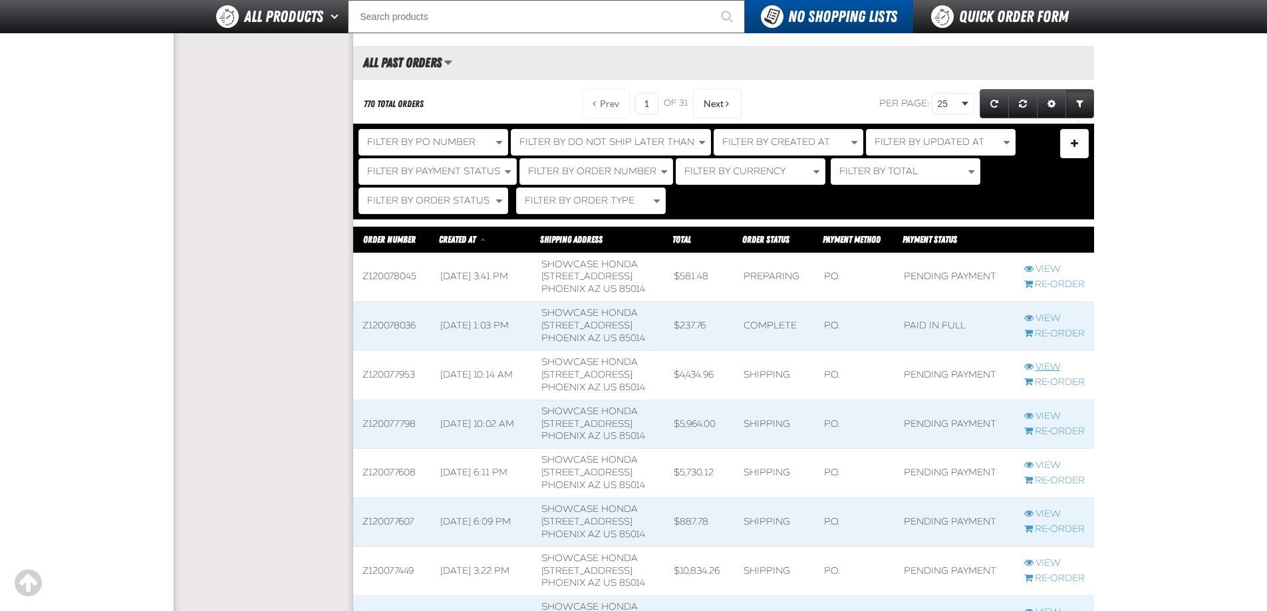 Image resolution: width=1267 pixels, height=611 pixels. I want to click on a: View Z120077449 order, so click(1055, 564).